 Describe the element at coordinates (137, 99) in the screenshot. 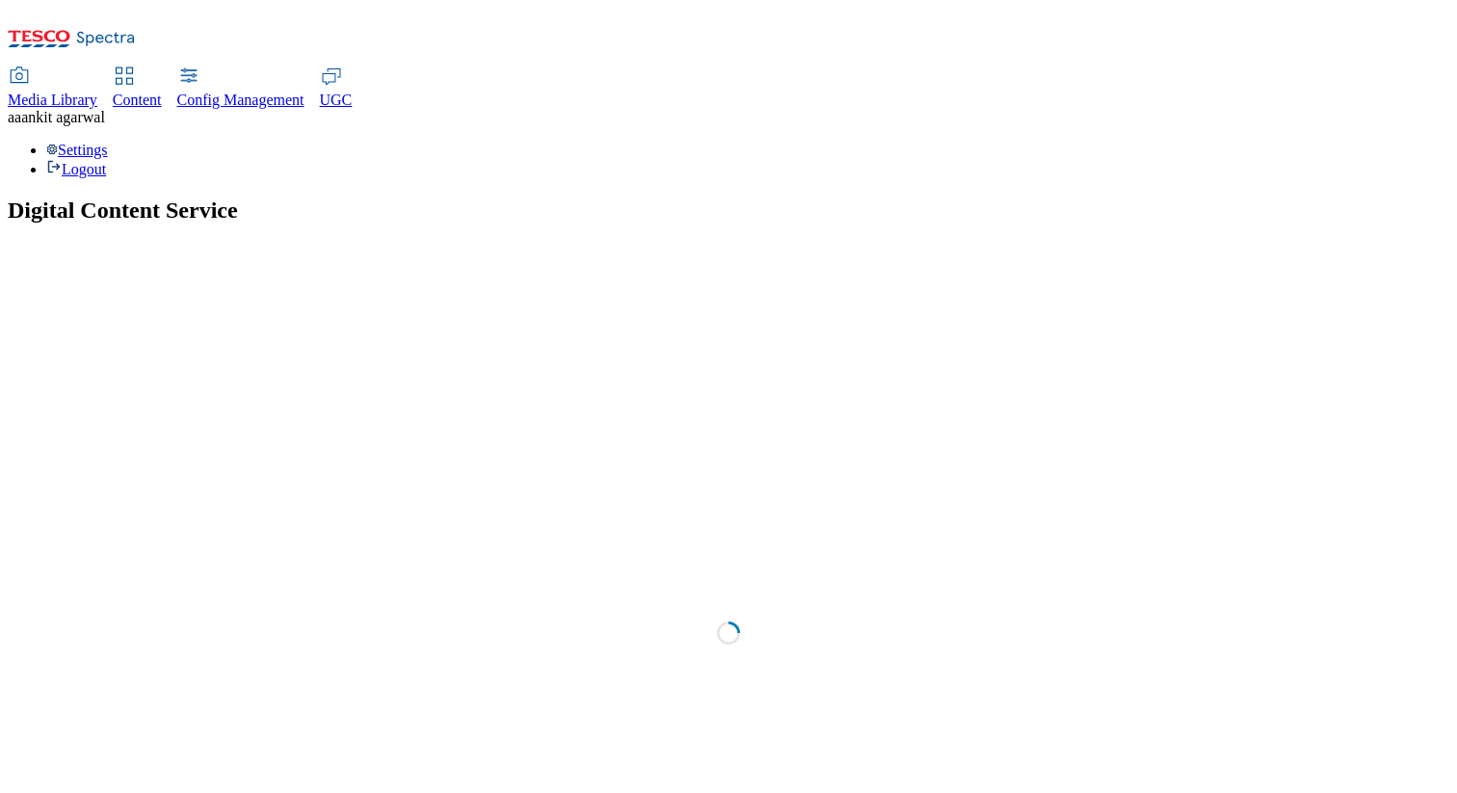

I see `span: Content` at that location.